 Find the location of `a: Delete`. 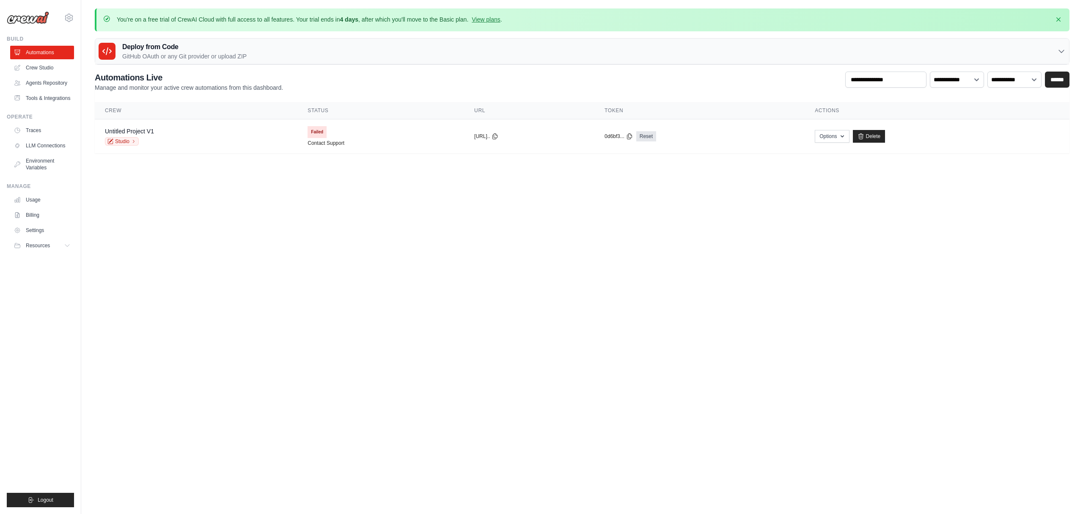

a: Delete is located at coordinates (869, 136).